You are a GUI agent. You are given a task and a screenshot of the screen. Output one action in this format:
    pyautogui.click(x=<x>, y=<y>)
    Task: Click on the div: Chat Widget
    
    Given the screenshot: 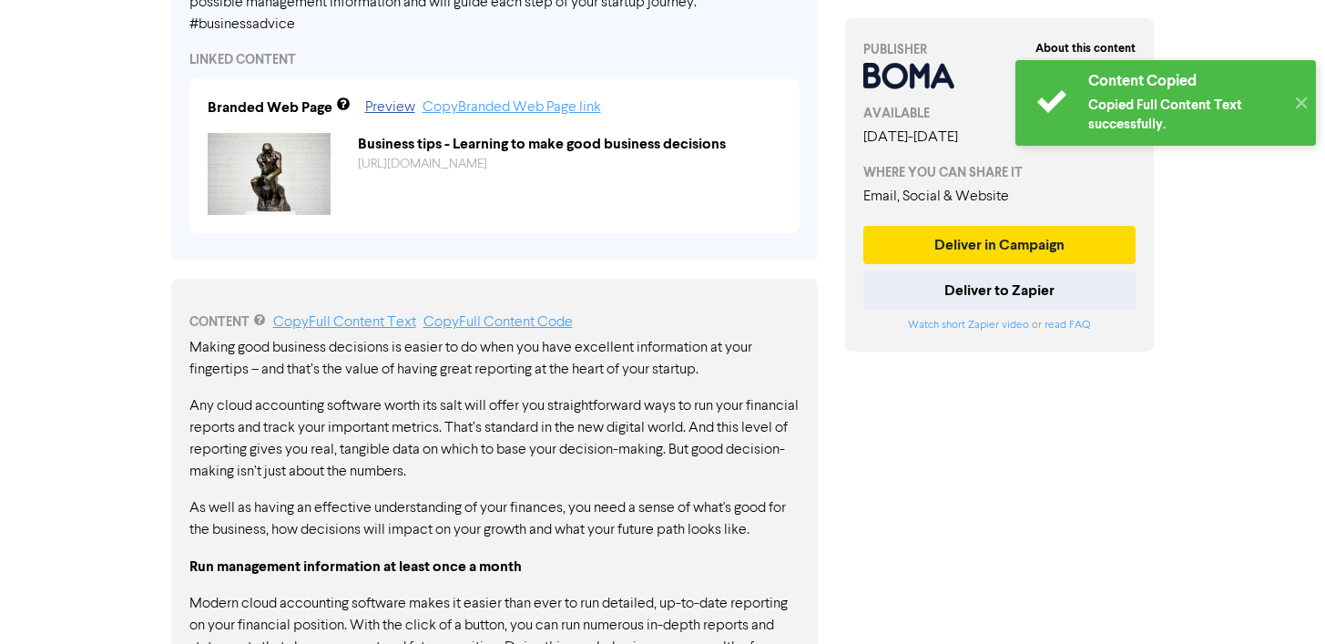 What is the action you would take?
    pyautogui.click(x=1280, y=600)
    